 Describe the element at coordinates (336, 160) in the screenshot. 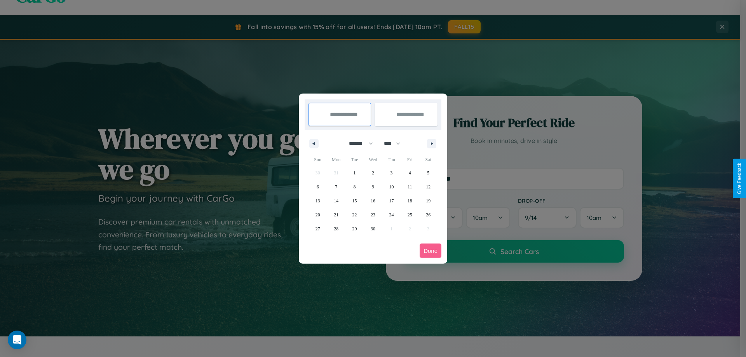

I see `span: Mon` at that location.